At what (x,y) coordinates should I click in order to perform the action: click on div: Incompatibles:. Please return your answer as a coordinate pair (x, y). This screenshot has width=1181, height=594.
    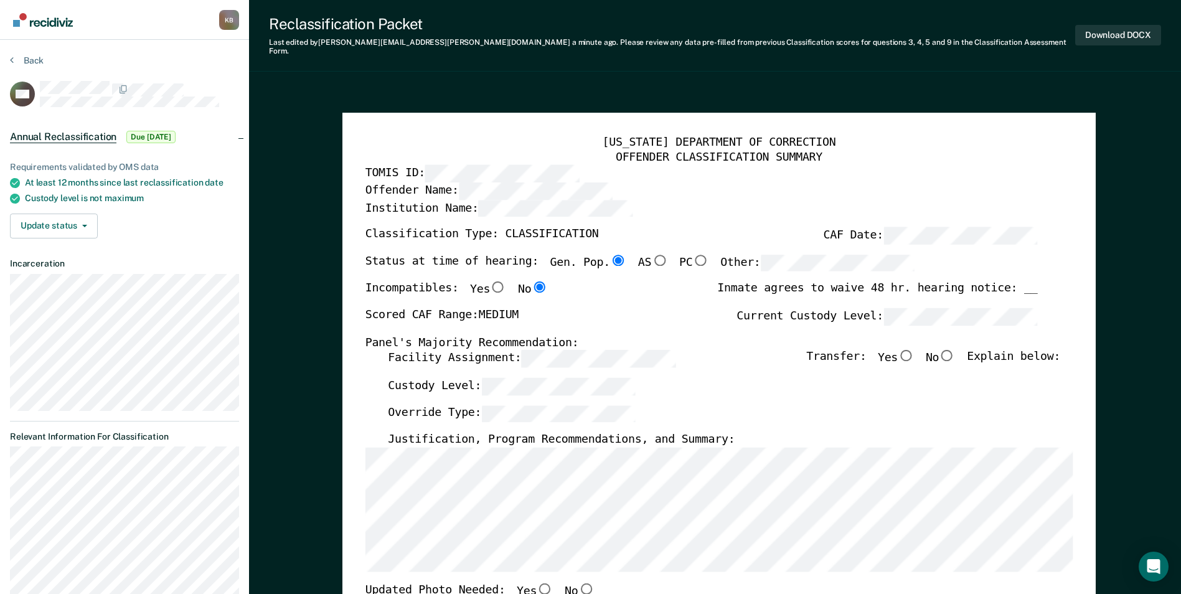
    Looking at the image, I should click on (456, 295).